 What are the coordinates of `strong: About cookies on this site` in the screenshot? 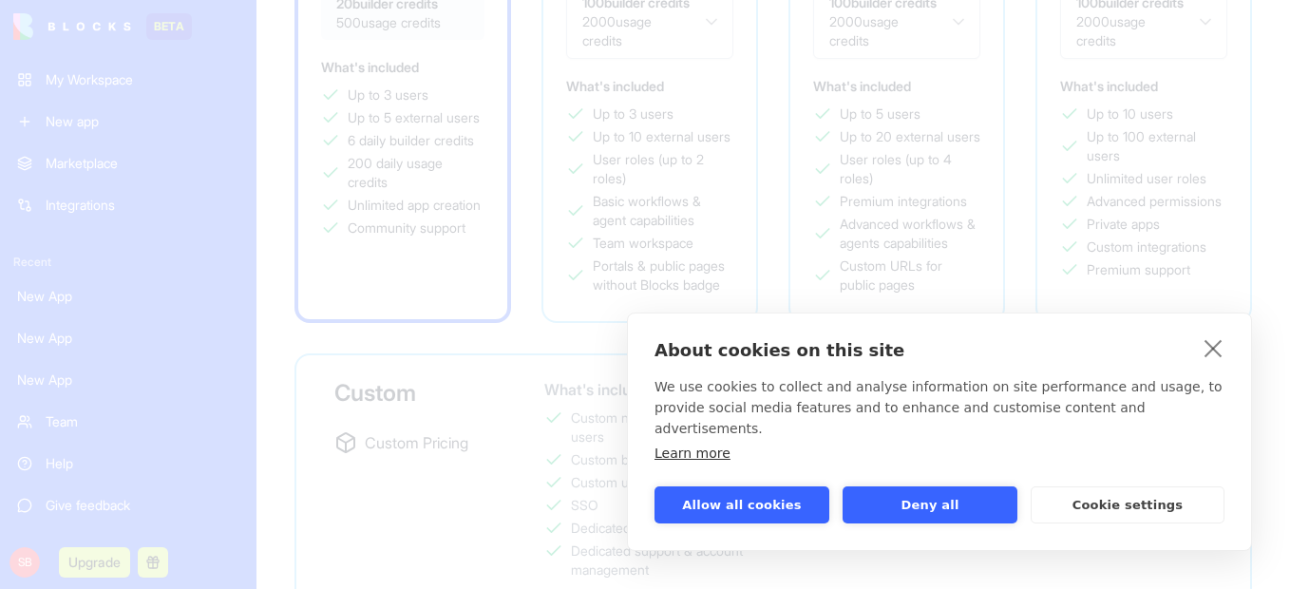 It's located at (779, 350).